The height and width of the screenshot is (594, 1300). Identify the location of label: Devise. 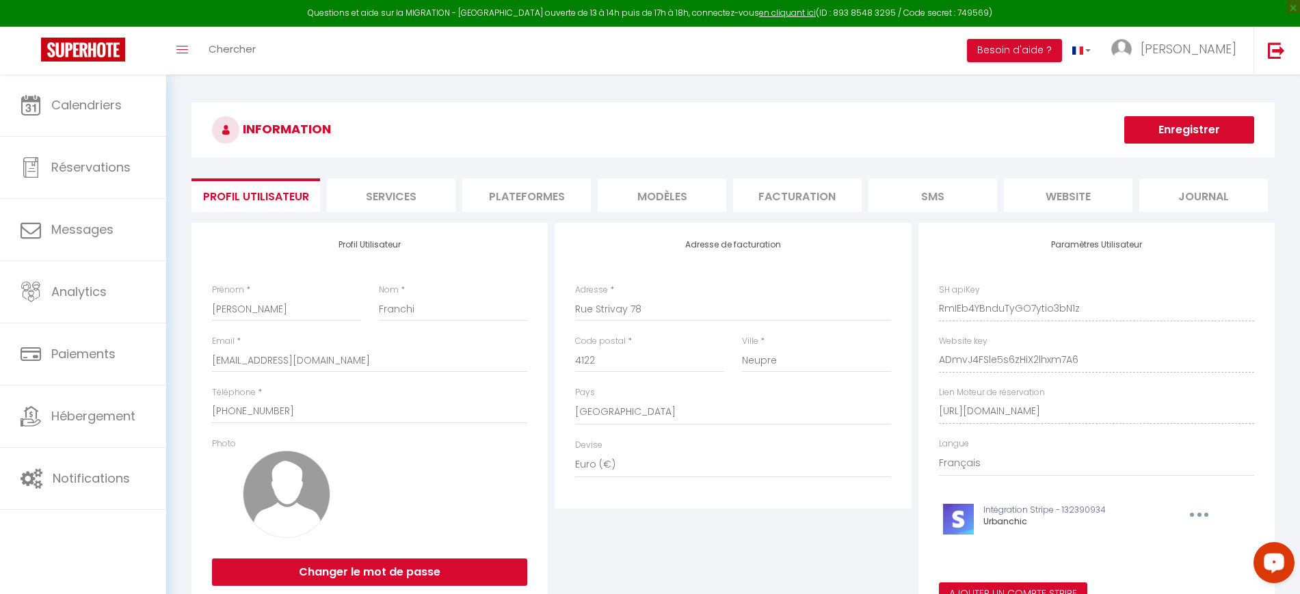
(589, 445).